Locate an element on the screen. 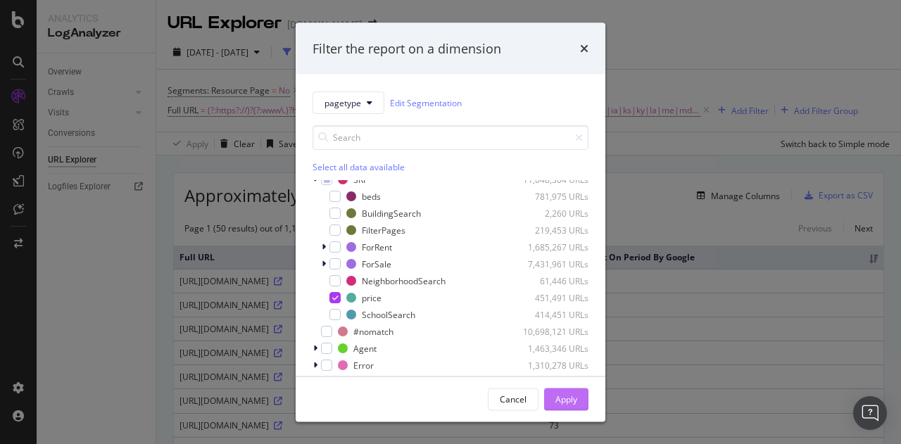  div: FilterPages is located at coordinates (384, 230).